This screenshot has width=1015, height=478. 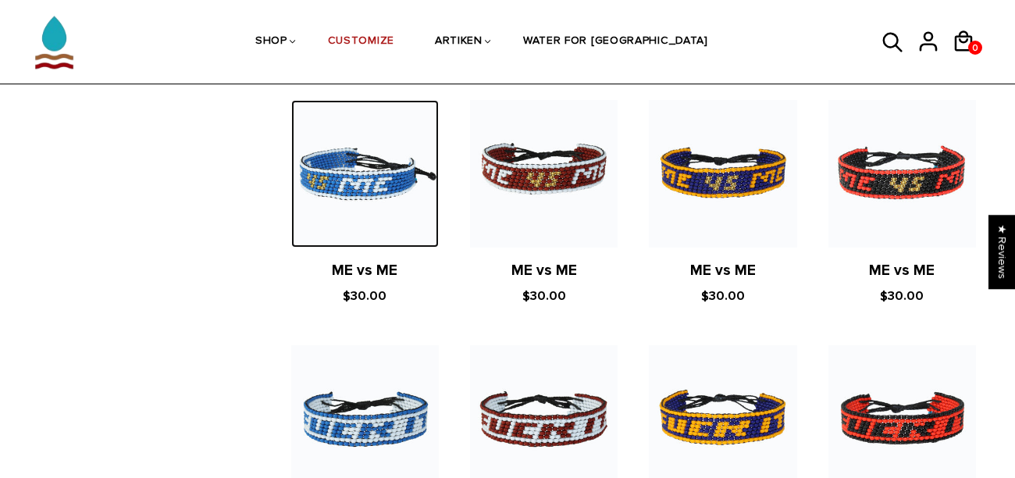 What do you see at coordinates (975, 48) in the screenshot?
I see `span: 0` at bounding box center [975, 48].